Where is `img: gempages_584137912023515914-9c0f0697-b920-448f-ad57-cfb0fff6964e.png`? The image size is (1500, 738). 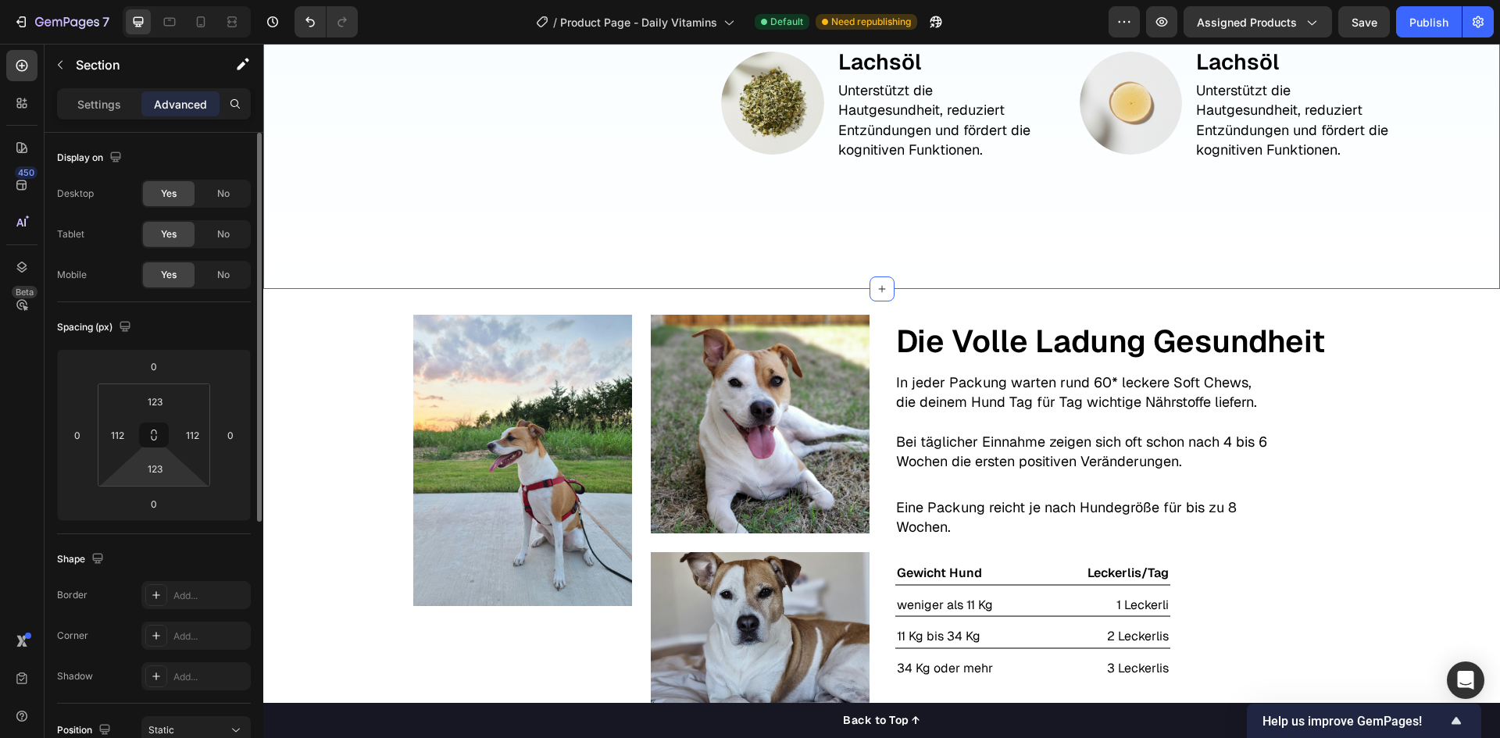
img: gempages_584137912023515914-9c0f0697-b920-448f-ad57-cfb0fff6964e.png is located at coordinates (867, 59).